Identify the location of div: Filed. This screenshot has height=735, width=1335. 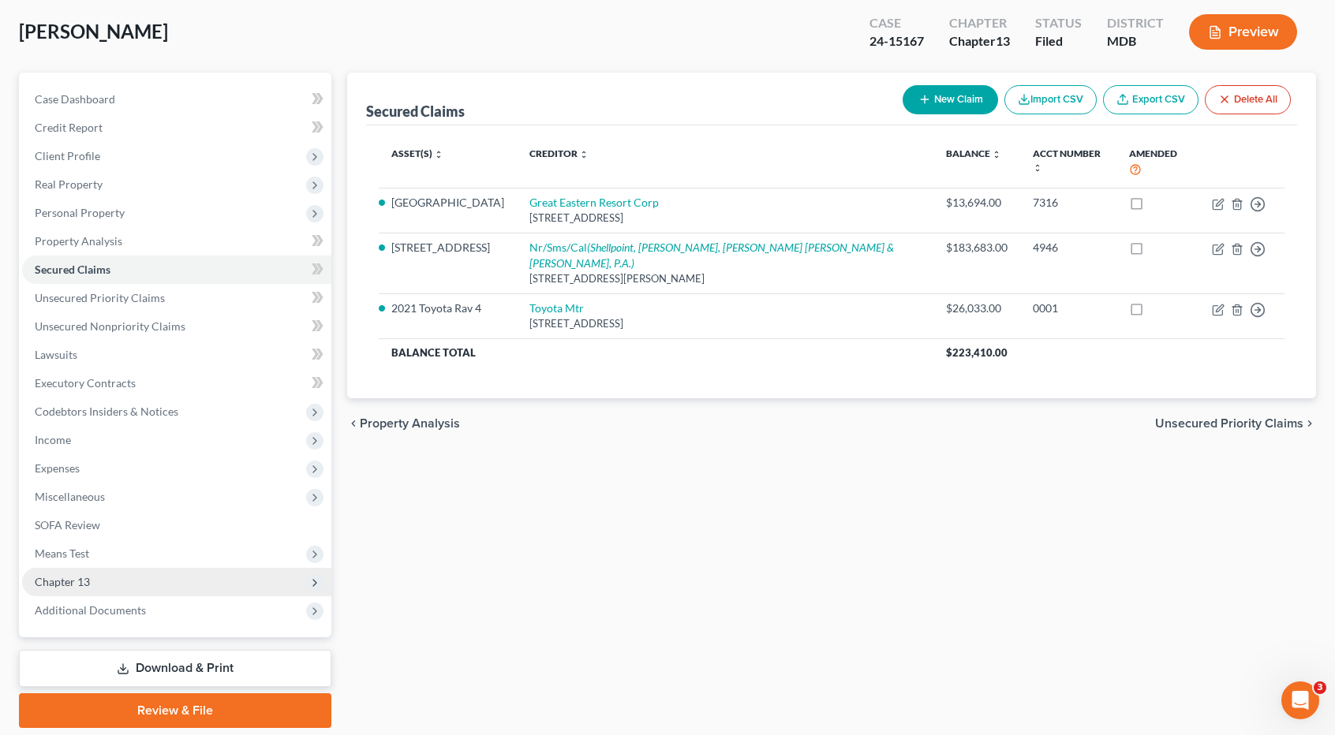
(1058, 41).